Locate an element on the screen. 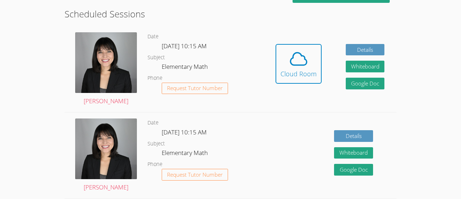 This screenshot has height=199, width=461. div: Cloud Room is located at coordinates (298, 74).